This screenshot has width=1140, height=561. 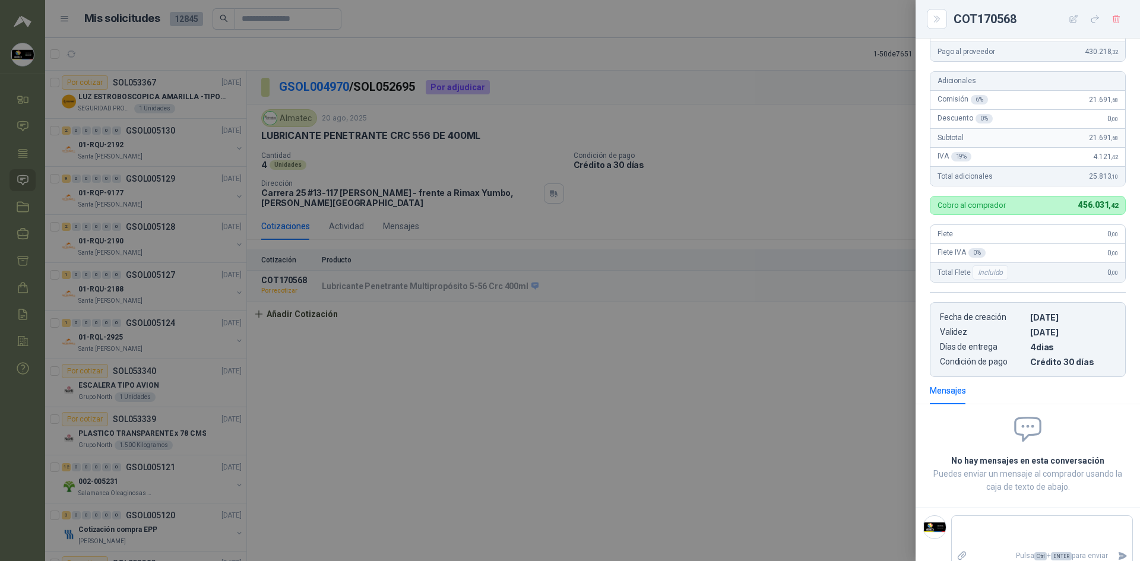 I want to click on div: 6 %, so click(x=979, y=100).